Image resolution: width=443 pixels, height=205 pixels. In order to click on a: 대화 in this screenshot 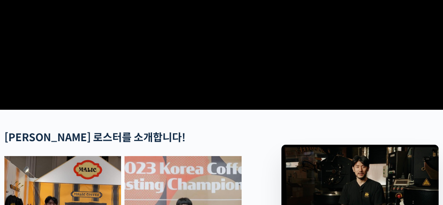, I will do `click(85, 143)`.